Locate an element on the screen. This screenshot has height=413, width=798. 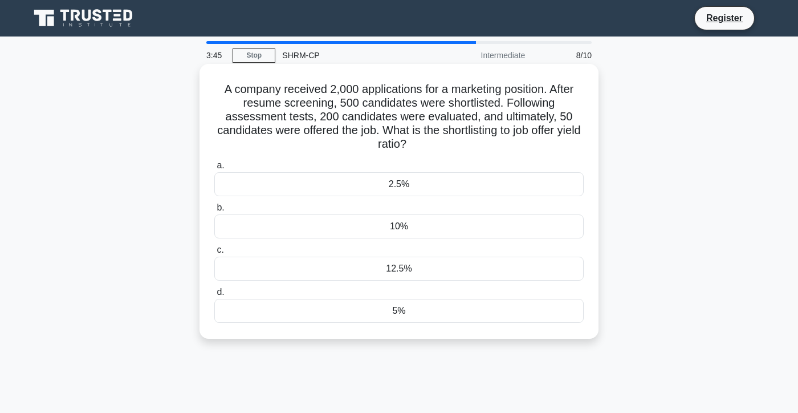
div: SHRM-CP is located at coordinates (353, 55).